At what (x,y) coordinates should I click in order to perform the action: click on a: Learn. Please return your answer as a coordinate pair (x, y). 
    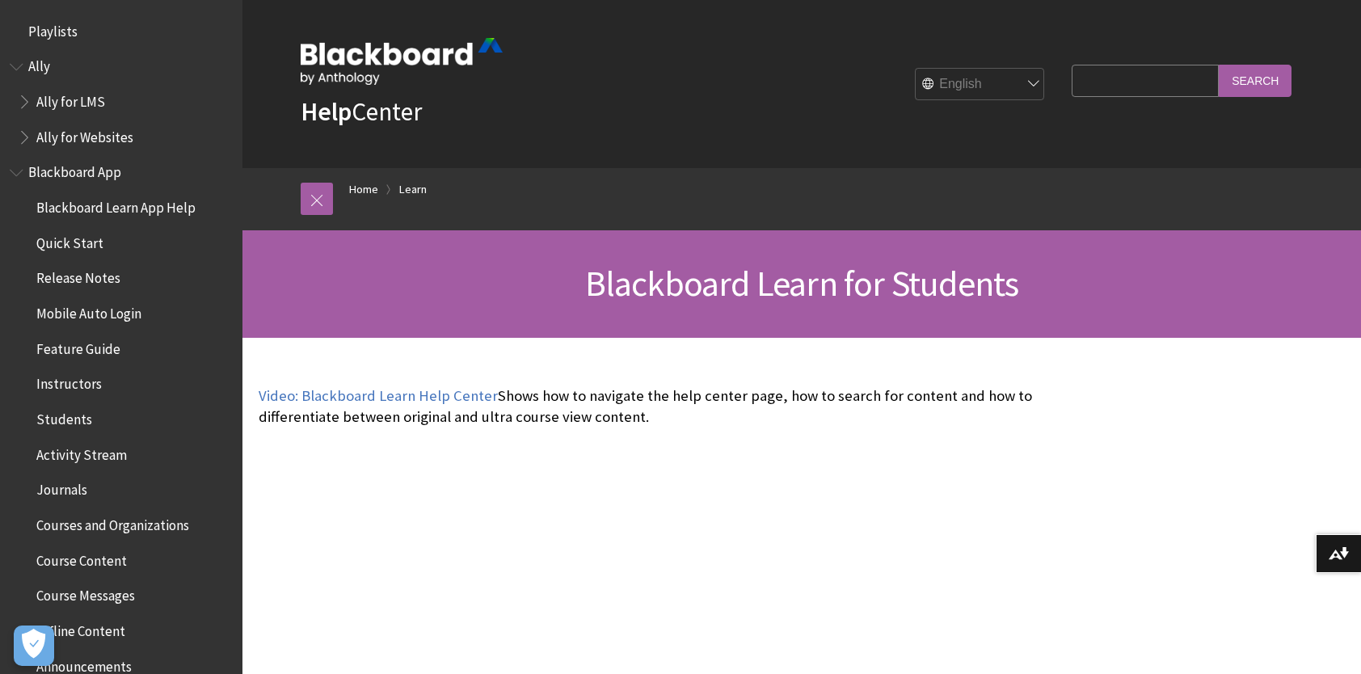
    Looking at the image, I should click on (413, 189).